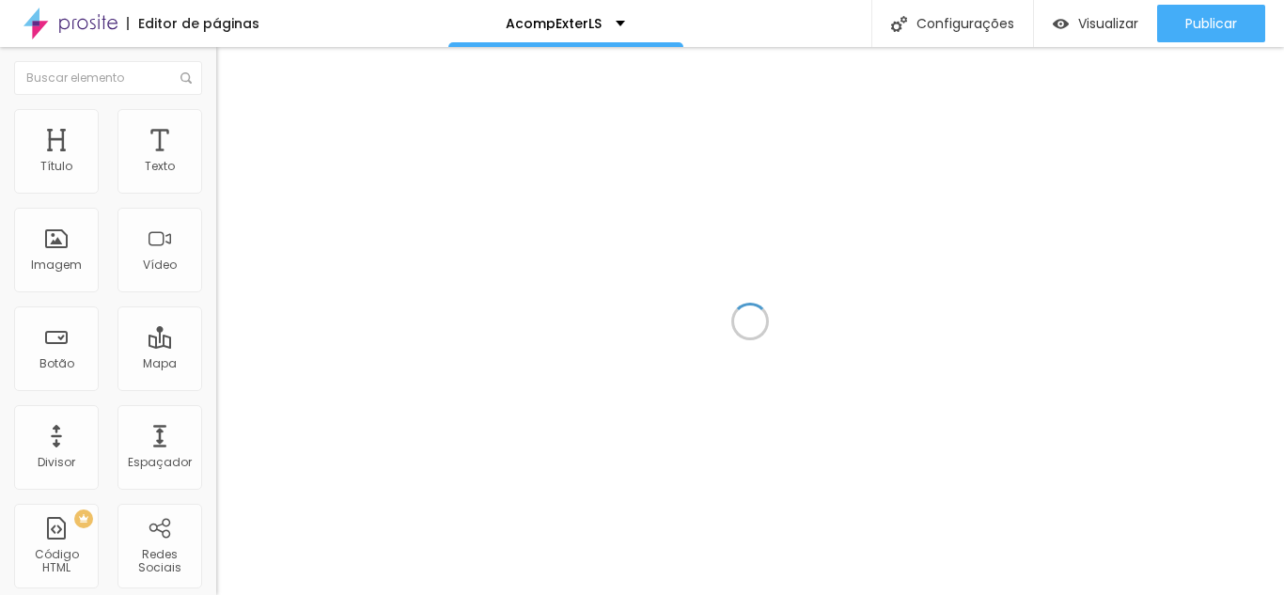 This screenshot has height=595, width=1284. Describe the element at coordinates (108, 78) in the screenshot. I see `input: Buscar elemento` at that location.